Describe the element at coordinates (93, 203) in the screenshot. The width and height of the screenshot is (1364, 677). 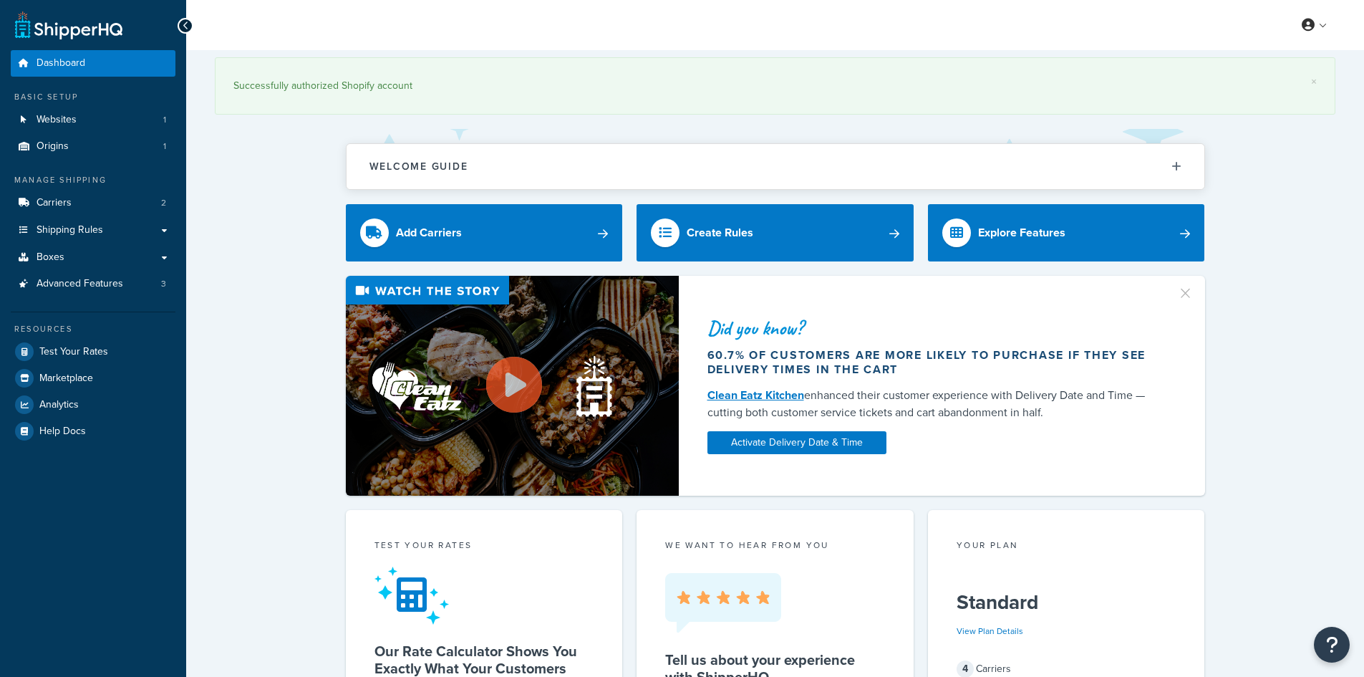
I see `a: Carriers2` at that location.